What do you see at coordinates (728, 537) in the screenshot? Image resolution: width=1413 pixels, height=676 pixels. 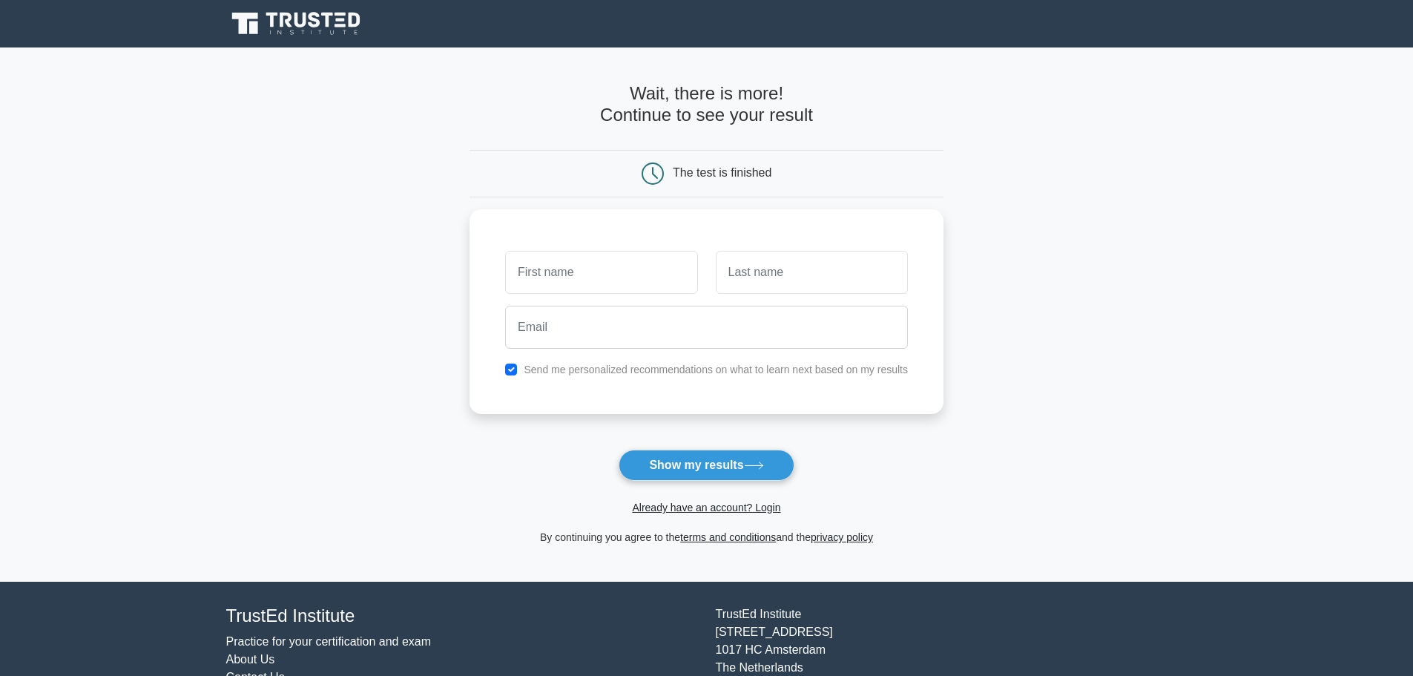 I see `a: terms and conditions` at bounding box center [728, 537].